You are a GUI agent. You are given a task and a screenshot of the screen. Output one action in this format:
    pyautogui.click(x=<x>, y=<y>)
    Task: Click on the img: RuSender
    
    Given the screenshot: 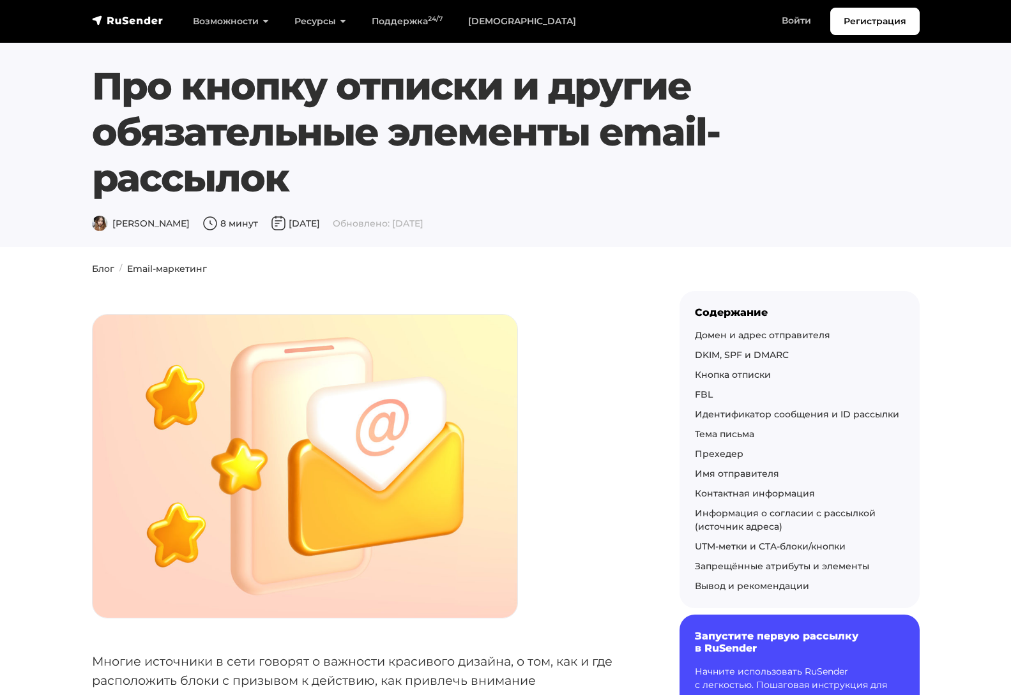 What is the action you would take?
    pyautogui.click(x=128, y=20)
    